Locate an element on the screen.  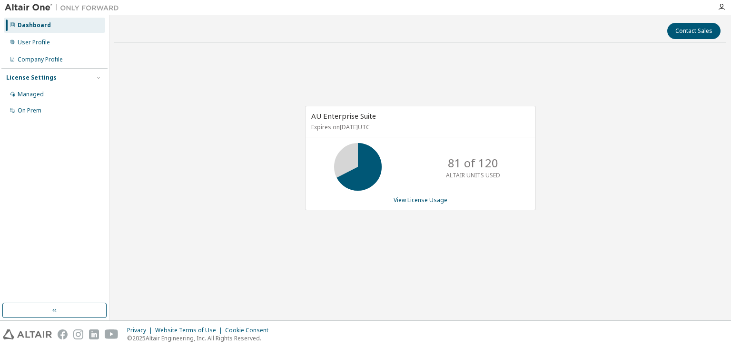
div: On Prem is located at coordinates (30, 110).